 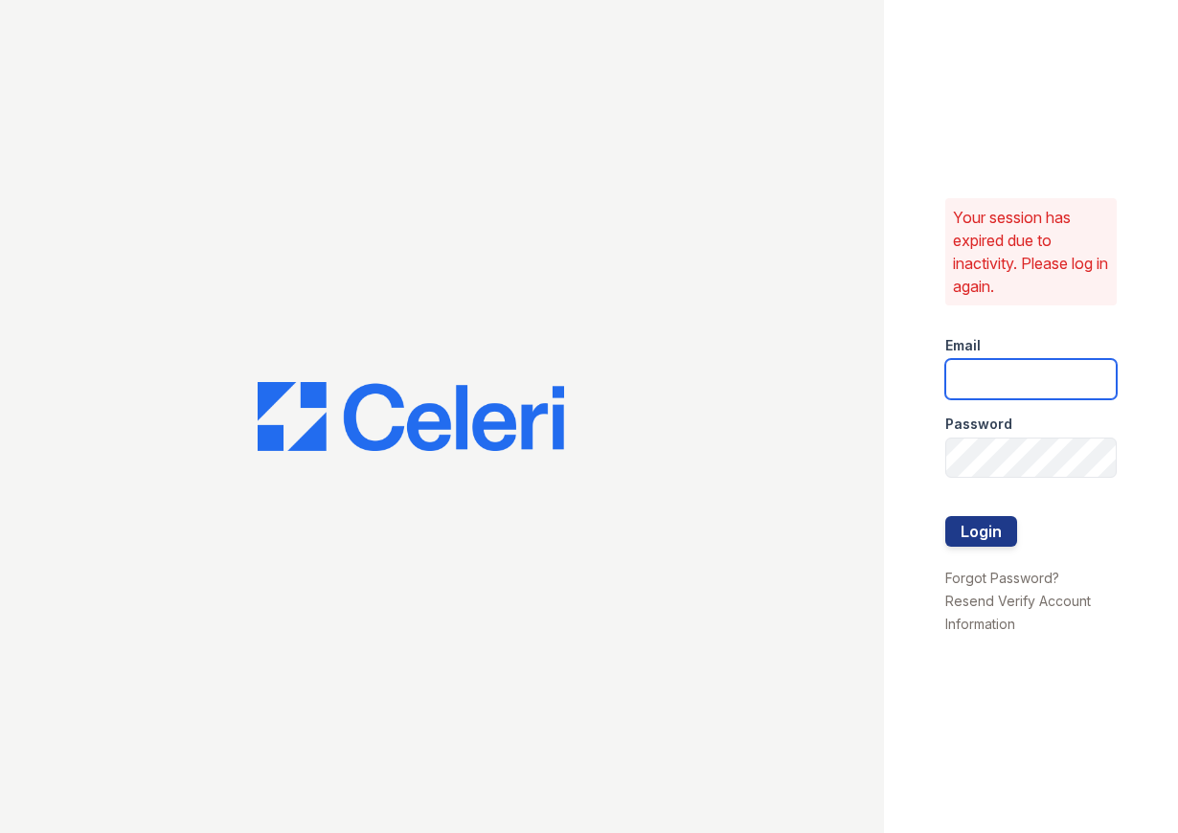 I want to click on label: Password, so click(x=979, y=424).